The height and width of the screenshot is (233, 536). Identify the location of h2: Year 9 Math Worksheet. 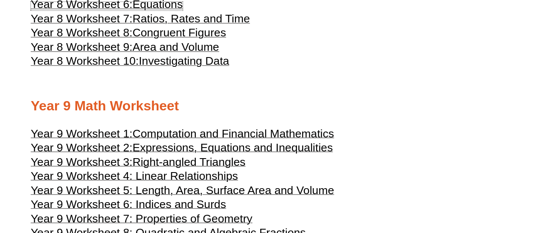
(268, 106).